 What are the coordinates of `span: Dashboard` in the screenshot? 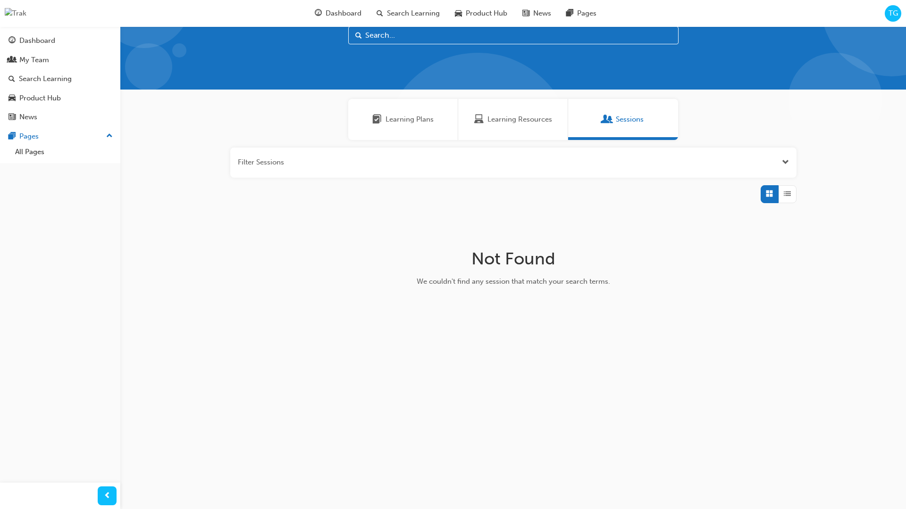 It's located at (343, 13).